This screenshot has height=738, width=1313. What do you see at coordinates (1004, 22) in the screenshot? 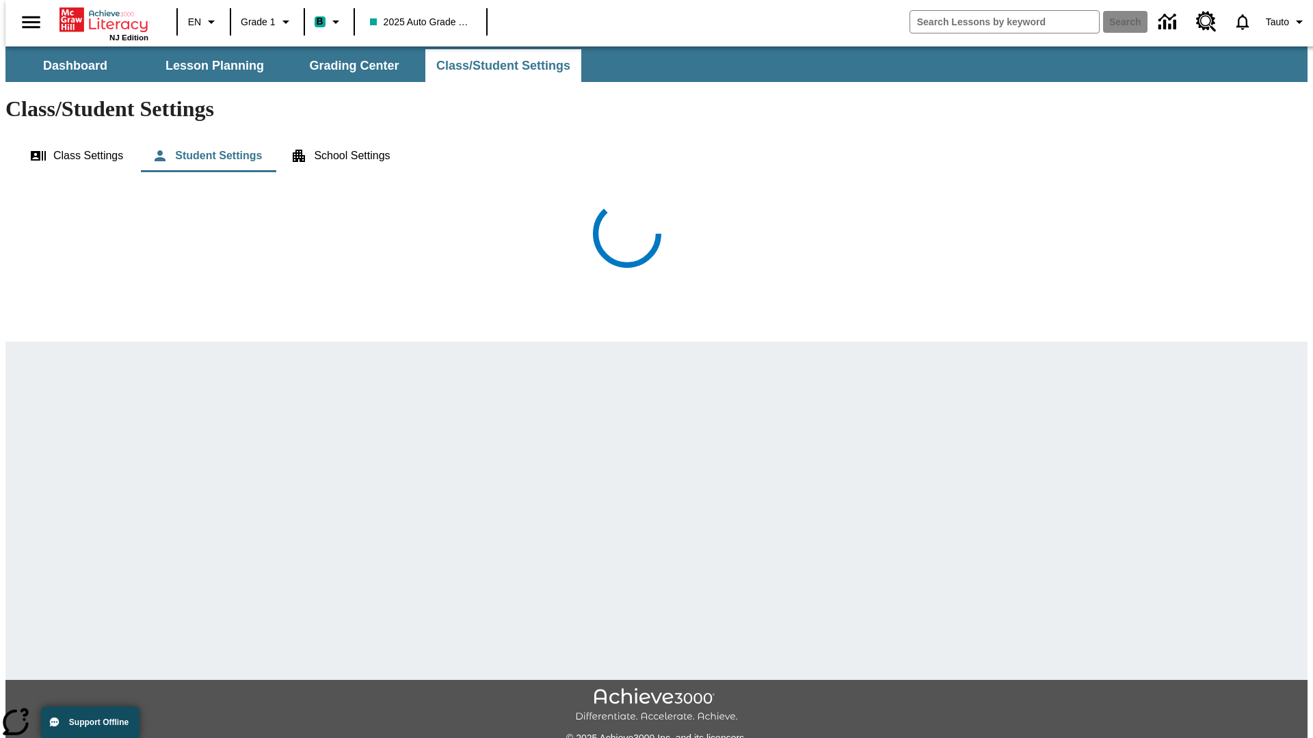
I see `input: search field` at bounding box center [1004, 22].